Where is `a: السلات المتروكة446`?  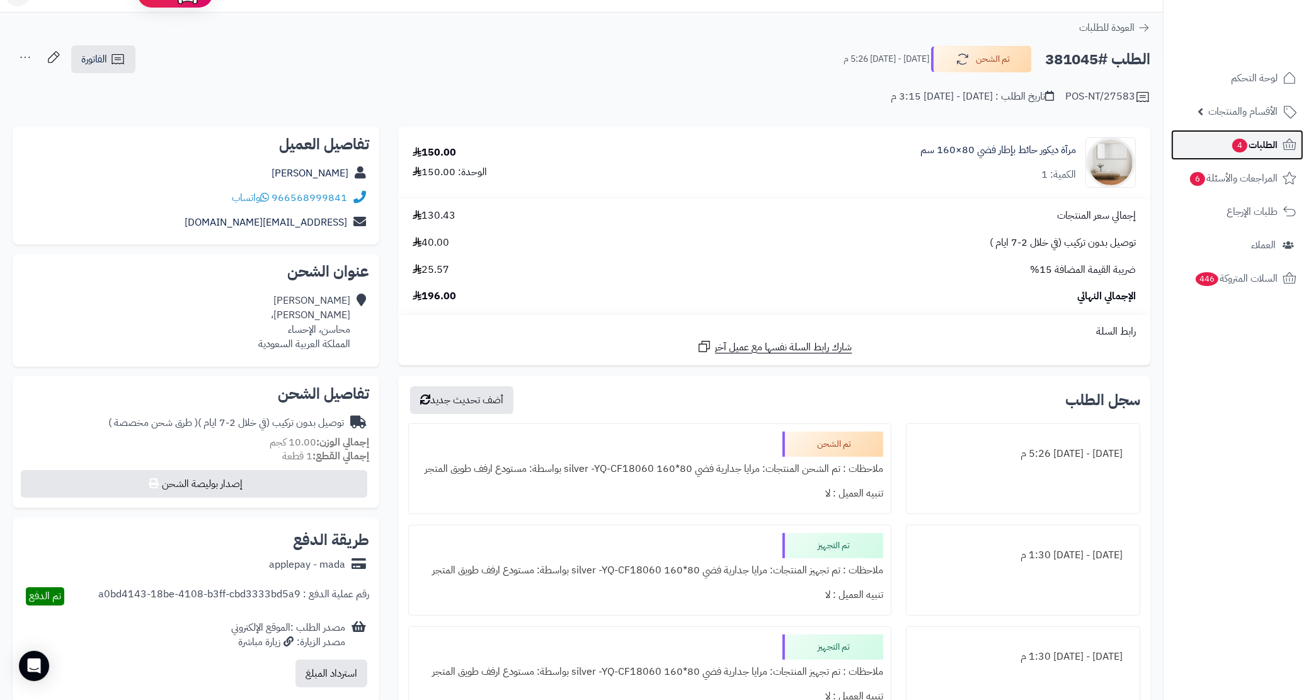
a: السلات المتروكة446 is located at coordinates (1238, 279).